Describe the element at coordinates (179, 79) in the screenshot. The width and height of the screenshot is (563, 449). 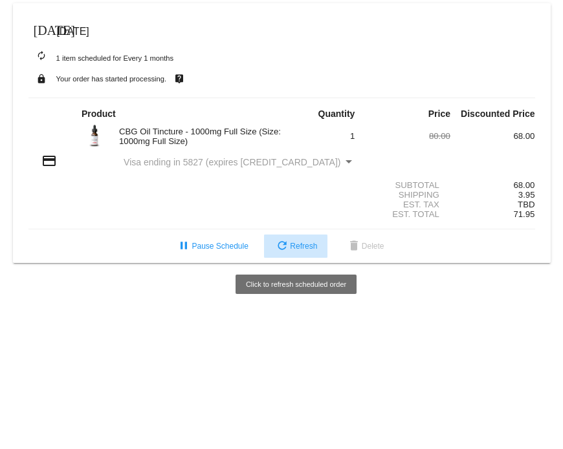
I see `mat-icon: live_help` at that location.